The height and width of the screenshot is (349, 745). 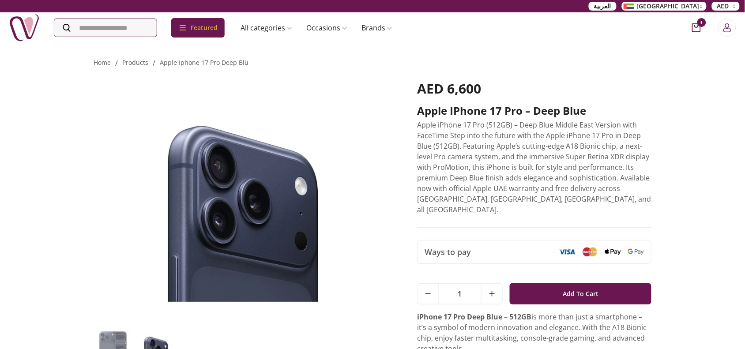 What do you see at coordinates (581, 294) in the screenshot?
I see `span: Add To Cart` at bounding box center [581, 294].